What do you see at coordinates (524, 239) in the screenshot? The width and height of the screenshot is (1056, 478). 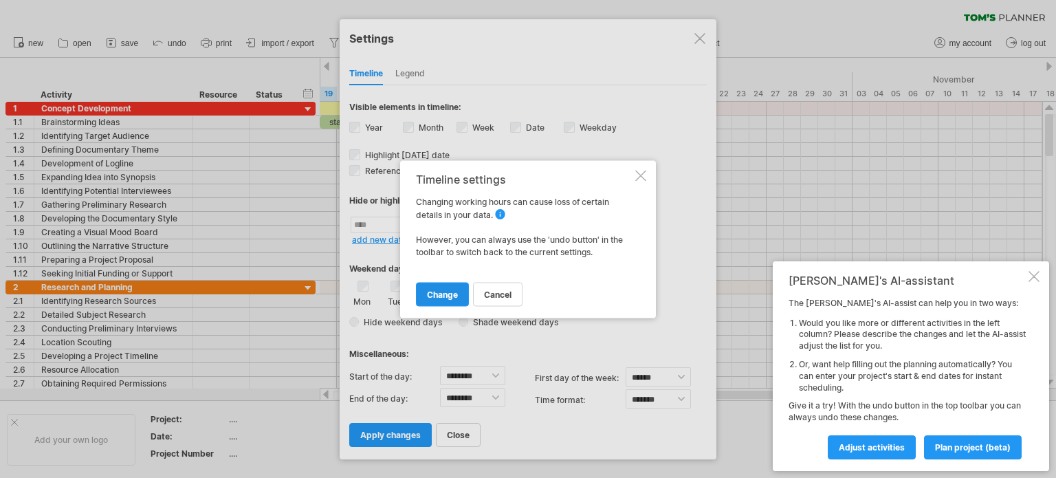 I see `div: Changing working hours can cause loss of certain details in your data. However, you can always us...` at bounding box center [524, 239].